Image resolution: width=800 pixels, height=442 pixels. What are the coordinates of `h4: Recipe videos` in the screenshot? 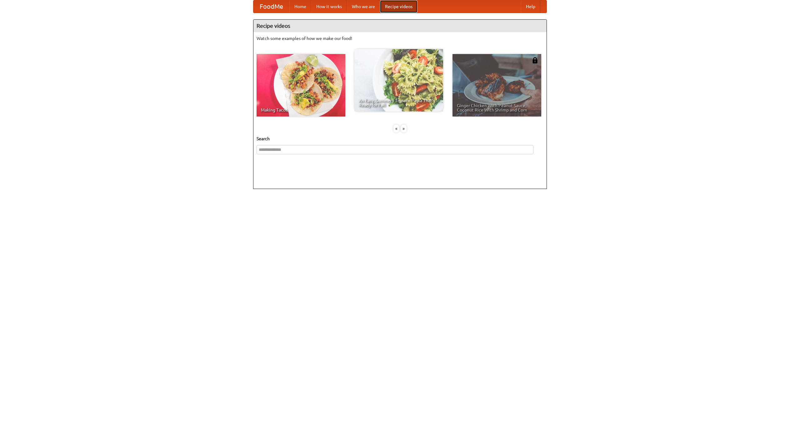 It's located at (400, 26).